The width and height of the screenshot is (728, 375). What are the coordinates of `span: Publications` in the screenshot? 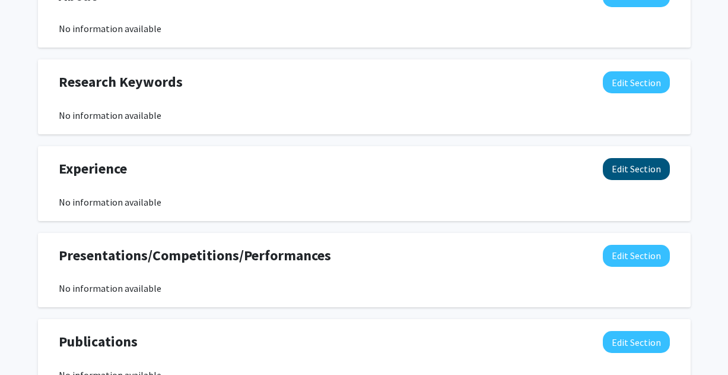 It's located at (98, 341).